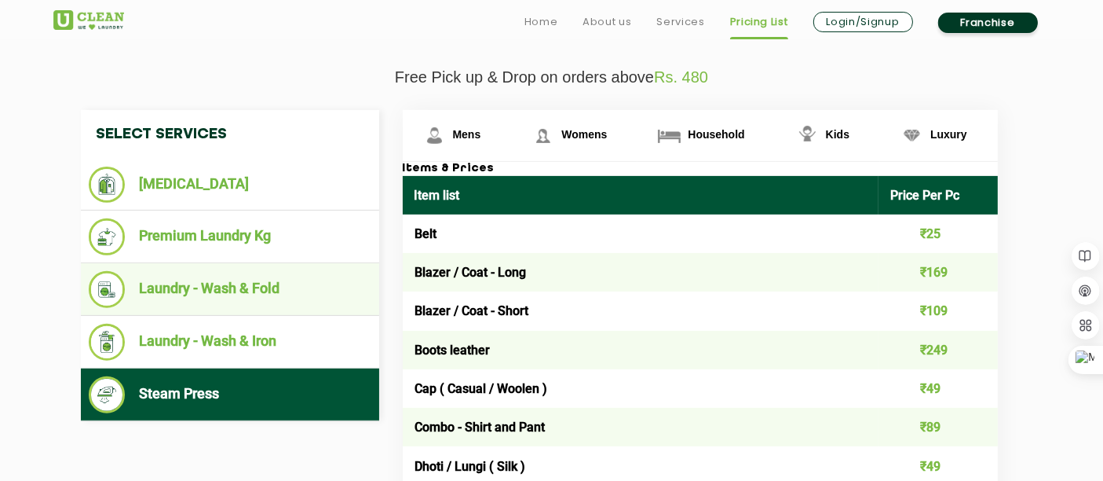 The width and height of the screenshot is (1103, 481). What do you see at coordinates (863, 22) in the screenshot?
I see `a: Login/Signup` at bounding box center [863, 22].